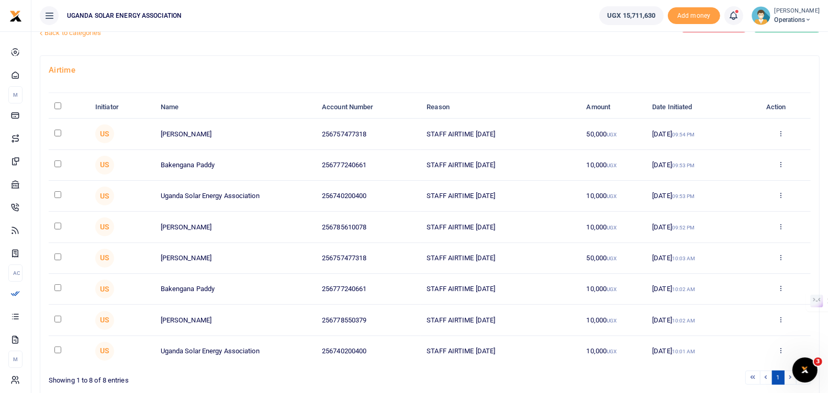  Describe the element at coordinates (235, 107) in the screenshot. I see `th: Name: activate to sort column ascending` at that location.